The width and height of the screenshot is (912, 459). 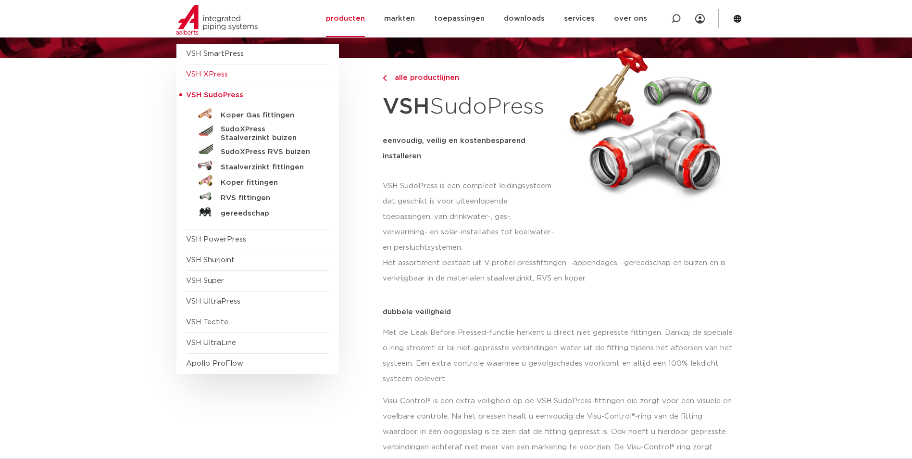 I want to click on span: alle productlijnen, so click(x=424, y=77).